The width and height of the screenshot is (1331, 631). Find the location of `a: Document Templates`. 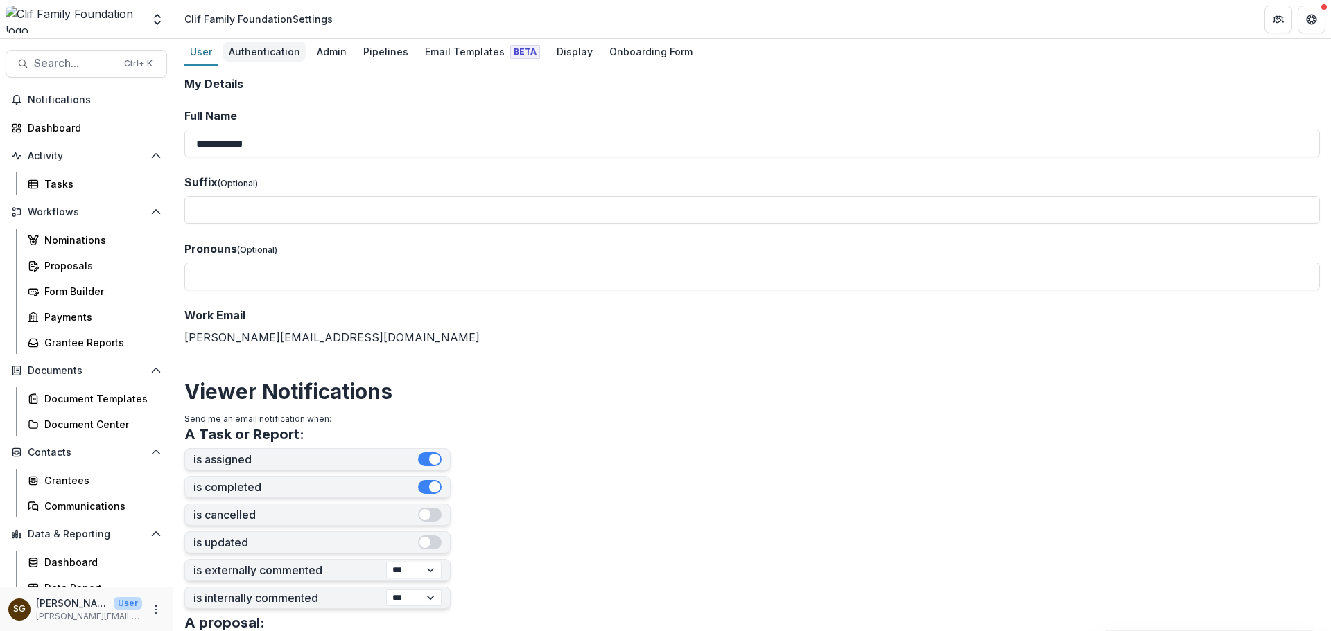

a: Document Templates is located at coordinates (94, 398).